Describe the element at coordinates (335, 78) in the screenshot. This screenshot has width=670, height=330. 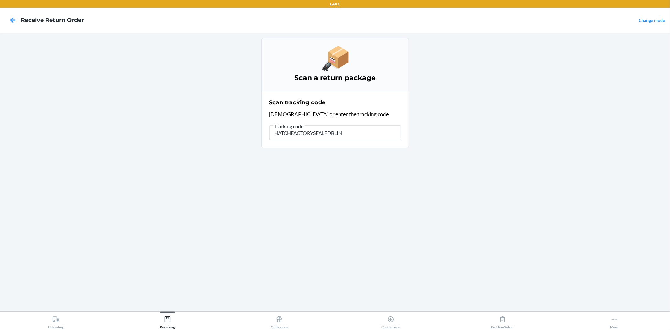
I see `h3: Scan a return package` at that location.